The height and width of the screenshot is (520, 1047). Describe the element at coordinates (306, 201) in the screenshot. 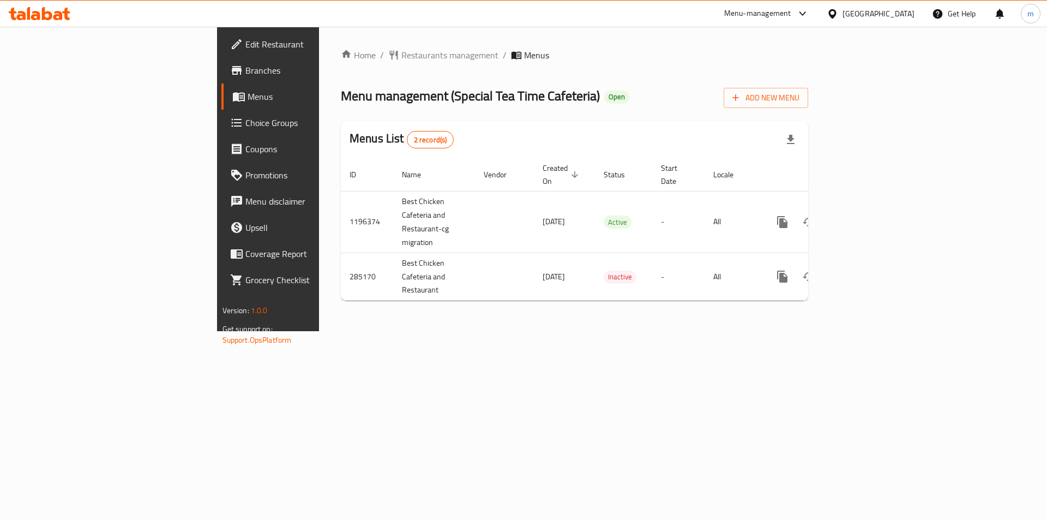

I see `a: Menu disclaimer` at that location.